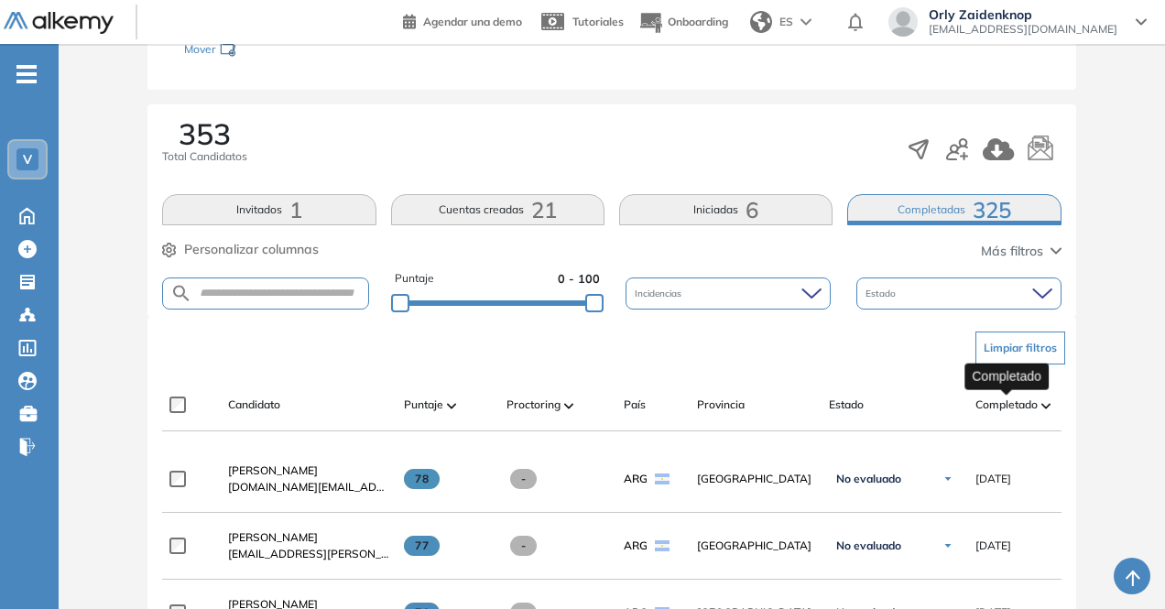 The height and width of the screenshot is (609, 1165). Describe the element at coordinates (59, 23) in the screenshot. I see `img: Logo` at that location.